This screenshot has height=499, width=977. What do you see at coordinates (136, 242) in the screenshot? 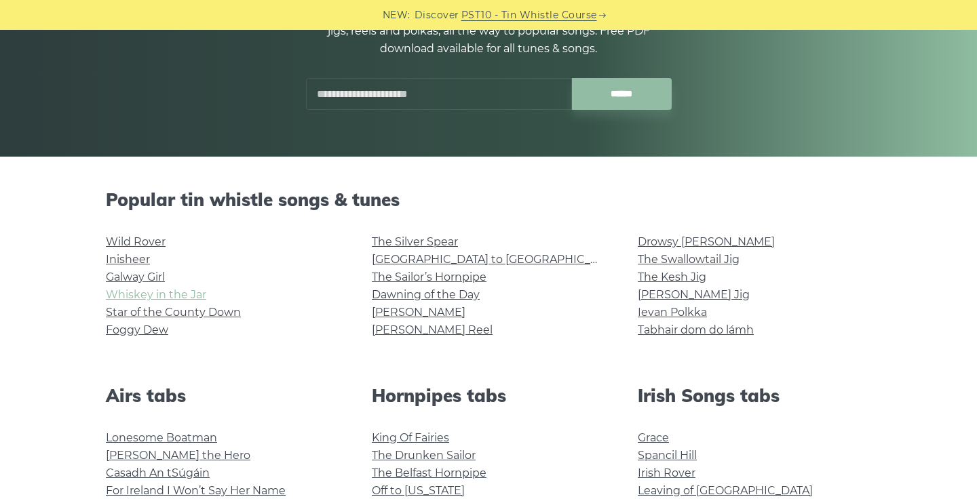
I see `a: Wild Rover` at bounding box center [136, 242].